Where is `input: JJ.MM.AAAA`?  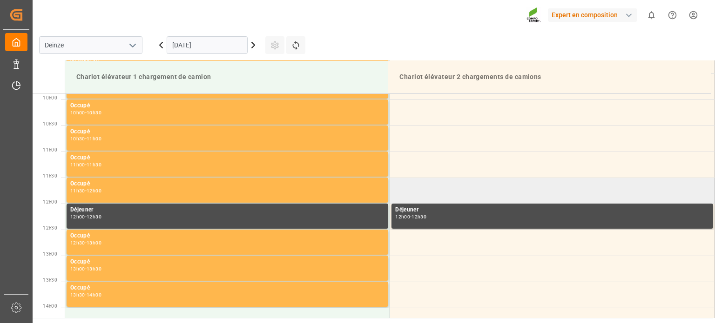 input: JJ.MM.AAAA is located at coordinates (207, 45).